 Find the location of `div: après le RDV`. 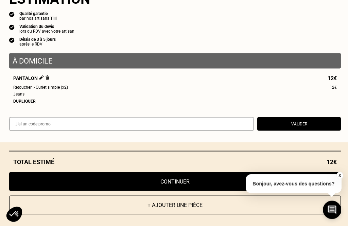

div: après le RDV is located at coordinates (37, 44).